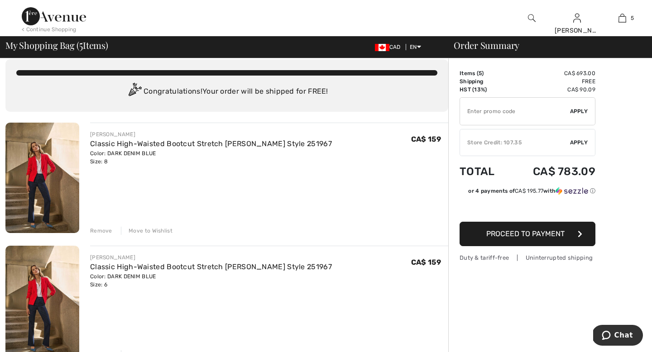 The width and height of the screenshot is (652, 352). What do you see at coordinates (552, 81) in the screenshot?
I see `td: Free` at bounding box center [552, 81].